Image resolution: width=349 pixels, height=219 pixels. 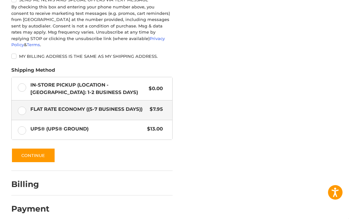 What do you see at coordinates (88, 42) in the screenshot?
I see `a: Privacy Policy` at bounding box center [88, 42].